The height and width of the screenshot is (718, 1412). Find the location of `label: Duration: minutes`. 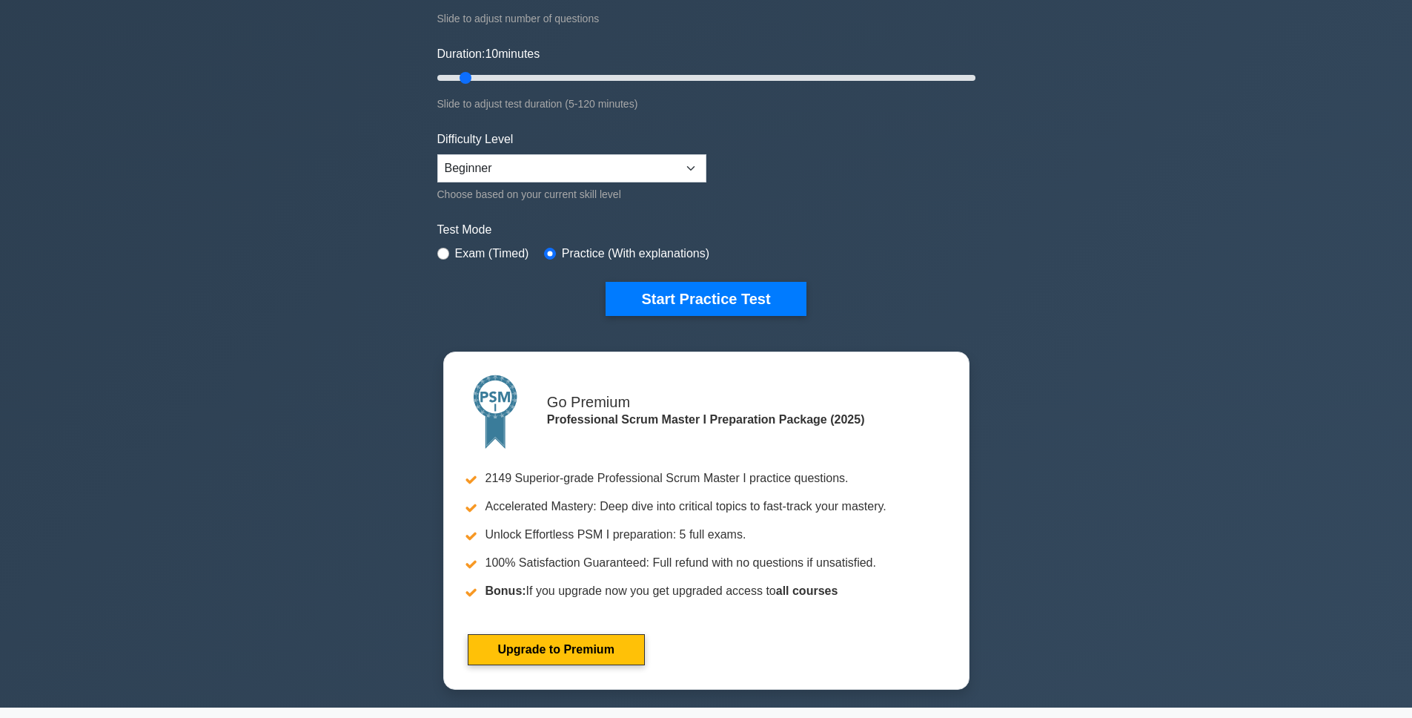

label: Duration: minutes is located at coordinates (489, 54).